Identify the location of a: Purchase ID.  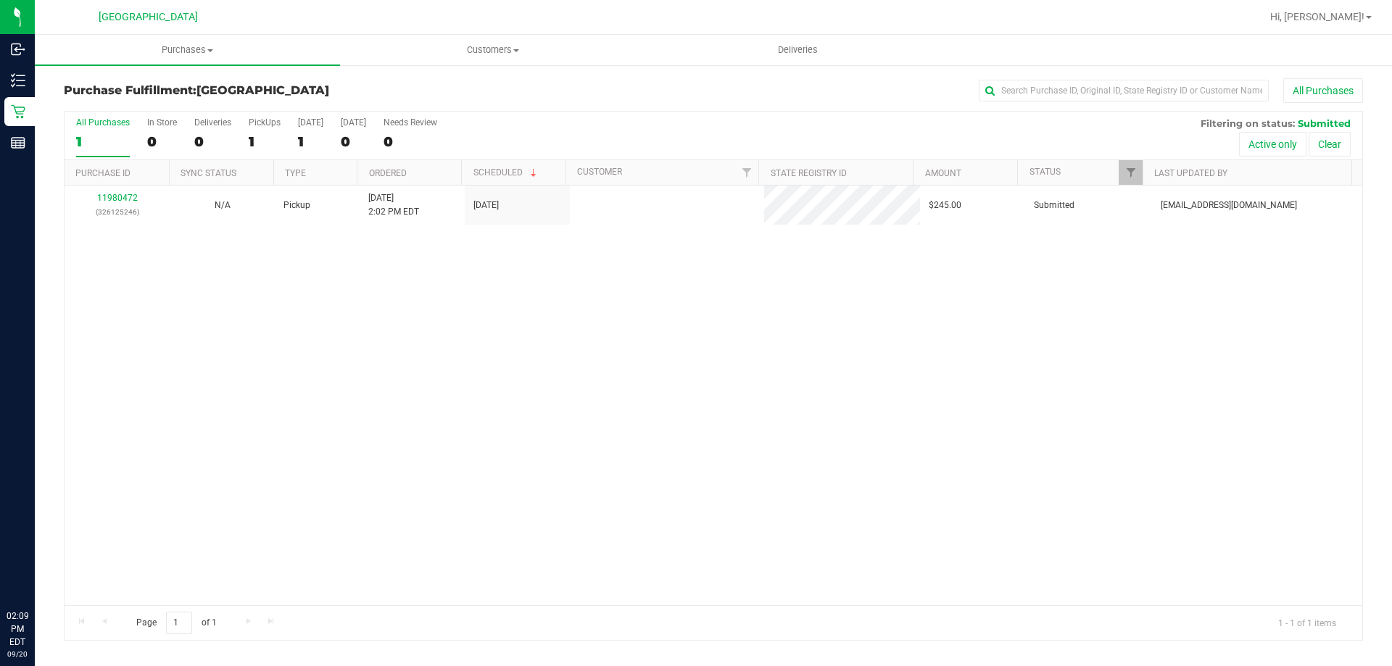
(103, 173).